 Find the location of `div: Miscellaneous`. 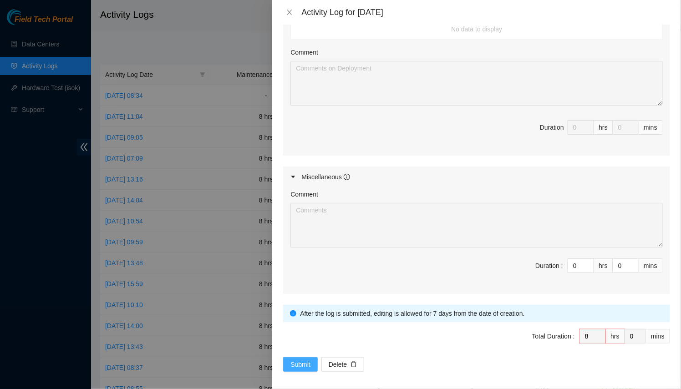

div: Miscellaneous is located at coordinates (326, 177).